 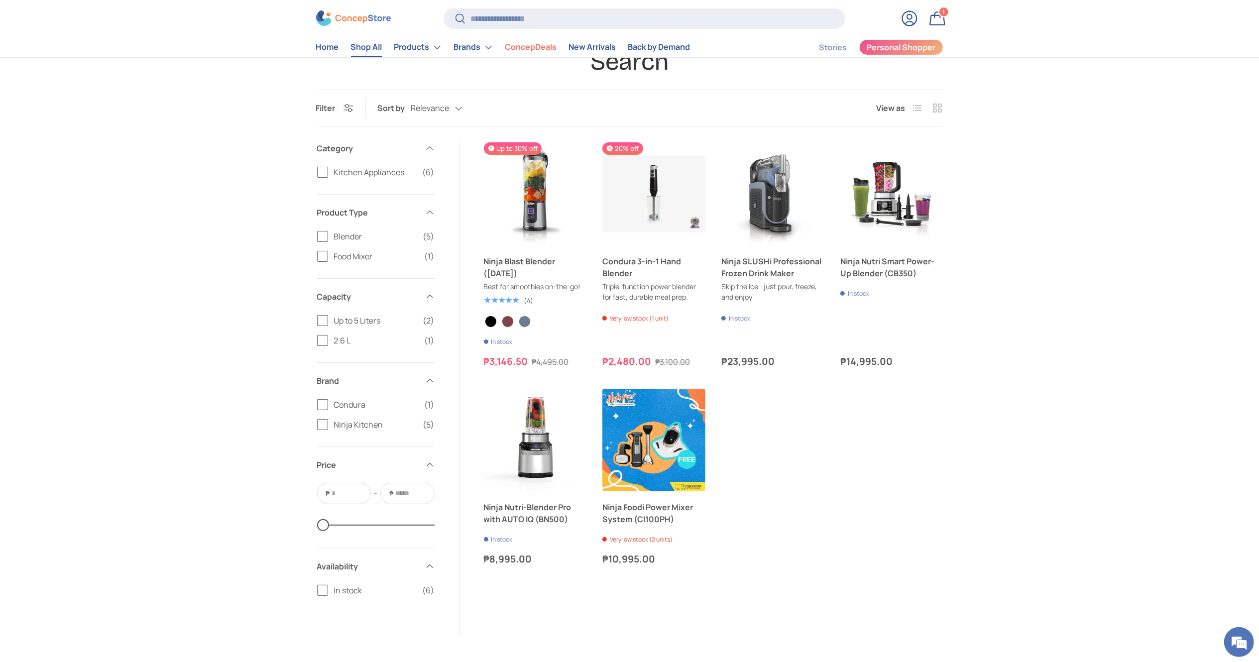 What do you see at coordinates (97, 289) in the screenshot?
I see `textarea: Type your message and hit 'Enter'` at bounding box center [97, 289].